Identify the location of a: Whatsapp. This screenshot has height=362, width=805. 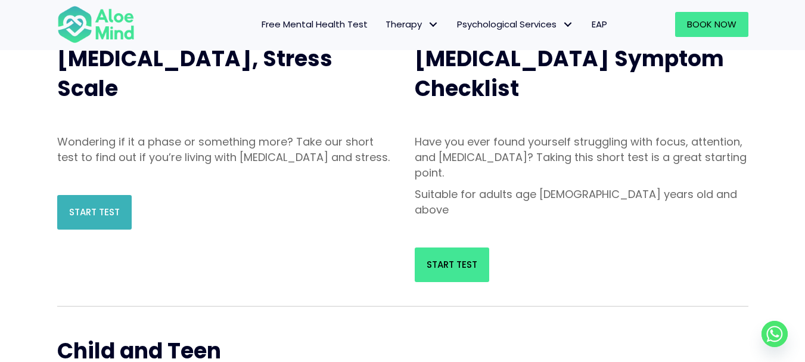
(775, 334).